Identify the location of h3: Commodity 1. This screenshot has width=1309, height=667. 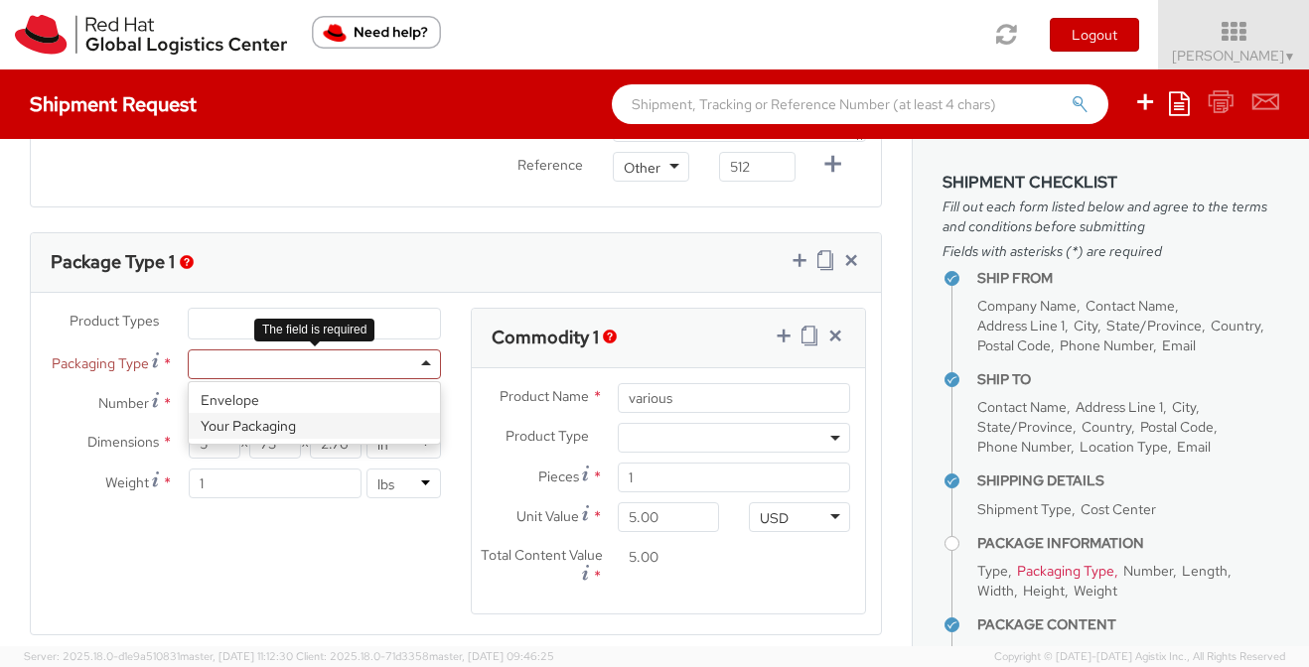
(545, 338).